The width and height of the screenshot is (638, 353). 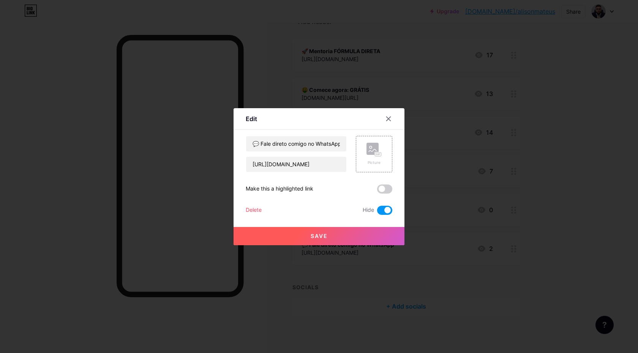 What do you see at coordinates (319, 236) in the screenshot?
I see `span: Save` at bounding box center [319, 236].